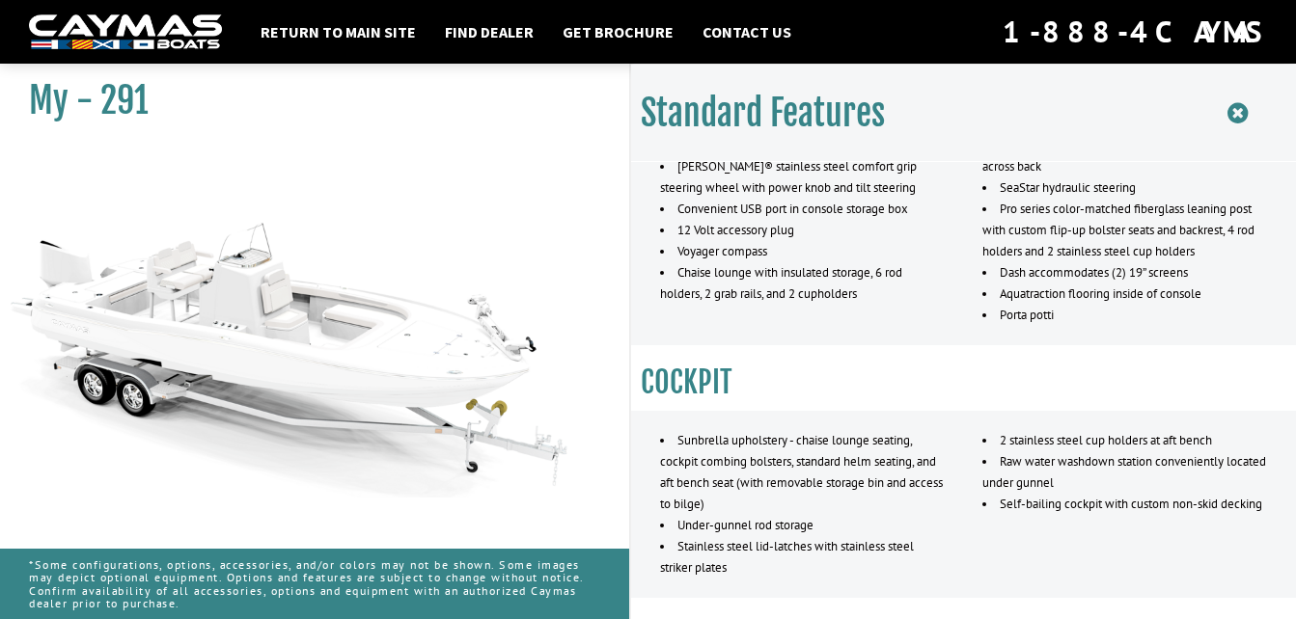 This screenshot has height=619, width=1296. I want to click on li: Stainless steel lid-latches with stainless steel striker plates, so click(802, 558).